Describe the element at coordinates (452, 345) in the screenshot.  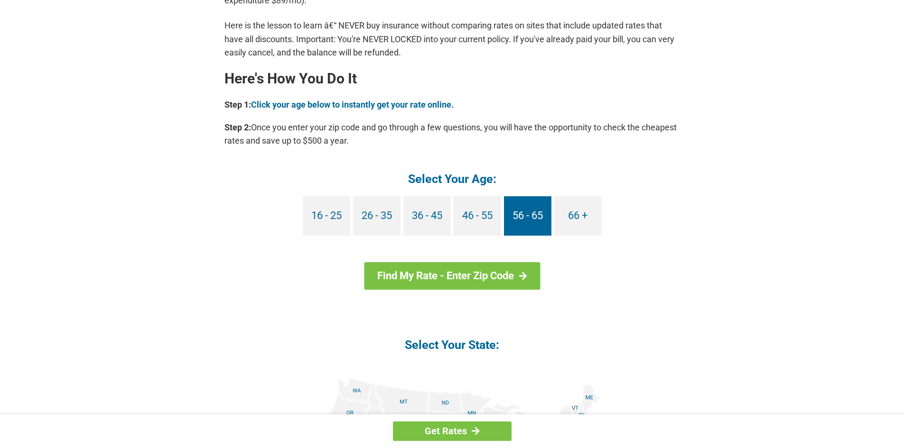
I see `h4: Select Your State:` at that location.